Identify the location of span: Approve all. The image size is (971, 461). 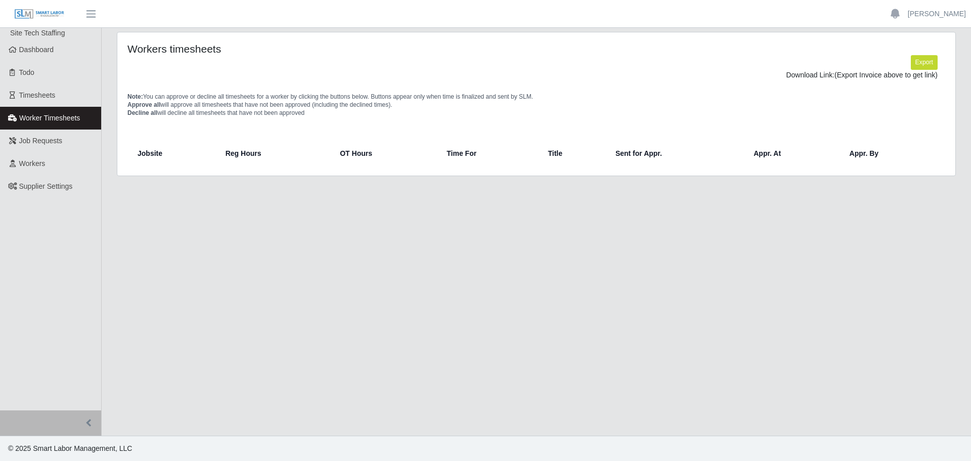
(144, 105).